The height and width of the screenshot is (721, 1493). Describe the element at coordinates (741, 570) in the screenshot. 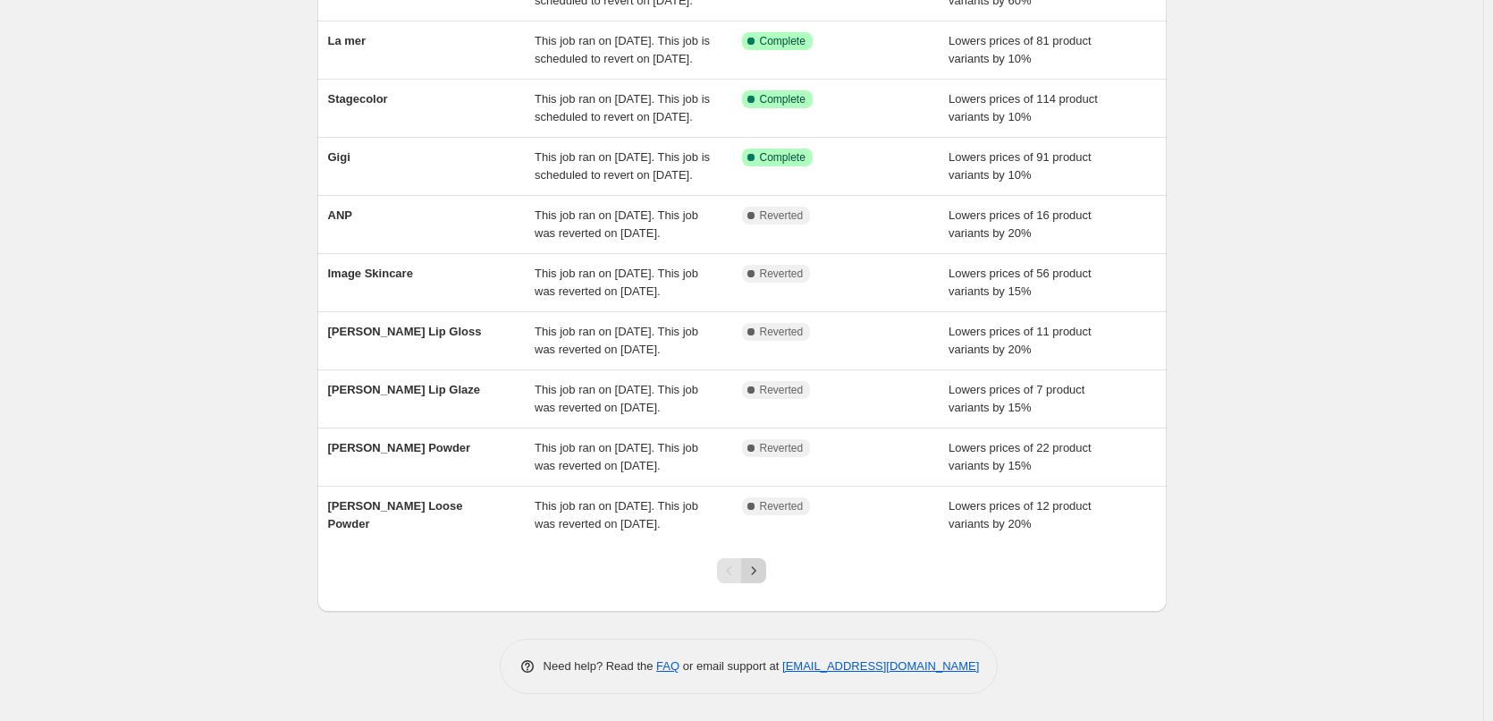

I see `nav: Pagination` at that location.